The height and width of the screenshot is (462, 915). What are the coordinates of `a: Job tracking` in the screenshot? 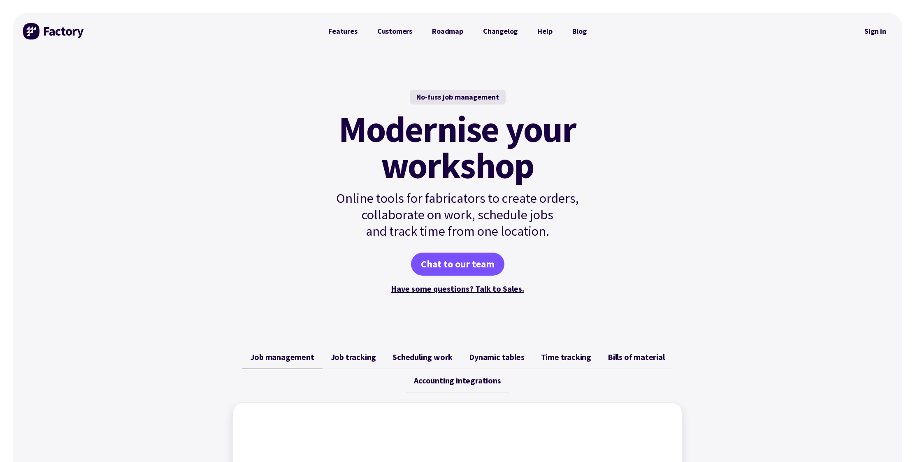 It's located at (353, 357).